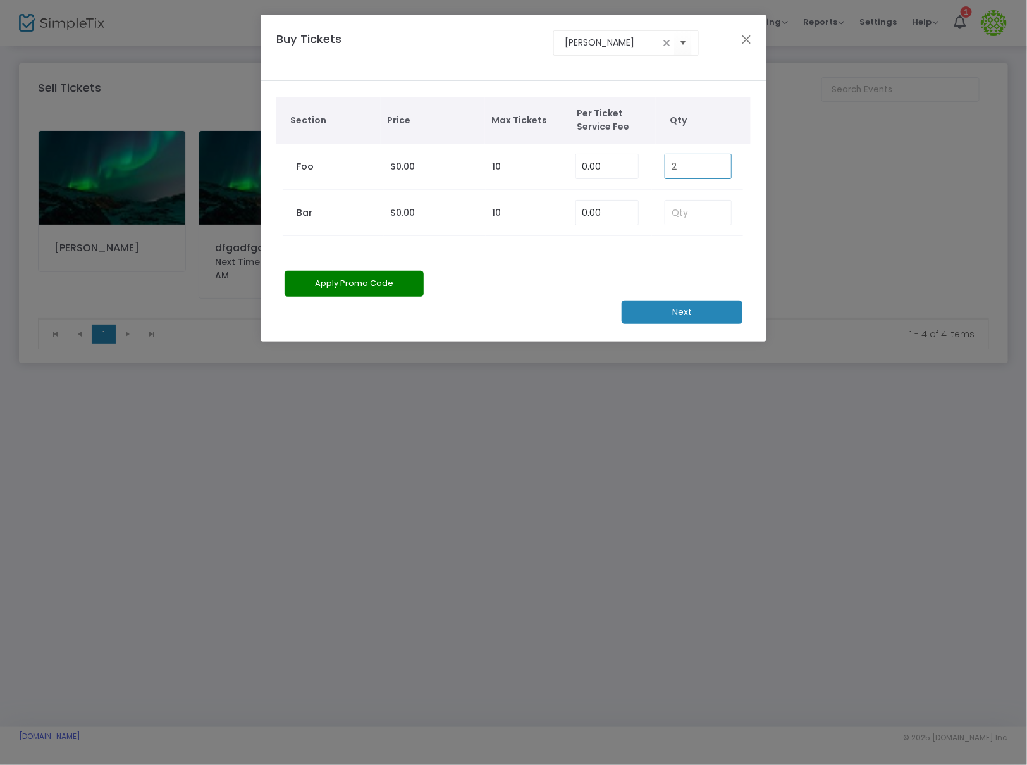 This screenshot has width=1027, height=765. Describe the element at coordinates (683, 42) in the screenshot. I see `button: Select` at that location.